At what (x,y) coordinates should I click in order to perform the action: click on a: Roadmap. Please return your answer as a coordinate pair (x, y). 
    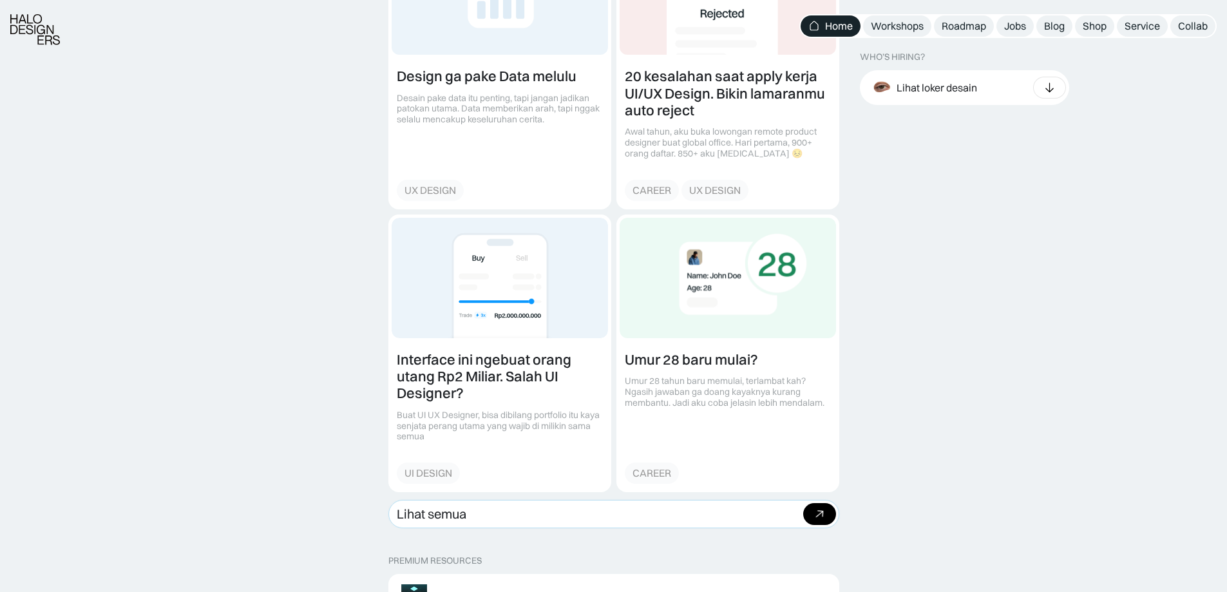
    Looking at the image, I should click on (963, 26).